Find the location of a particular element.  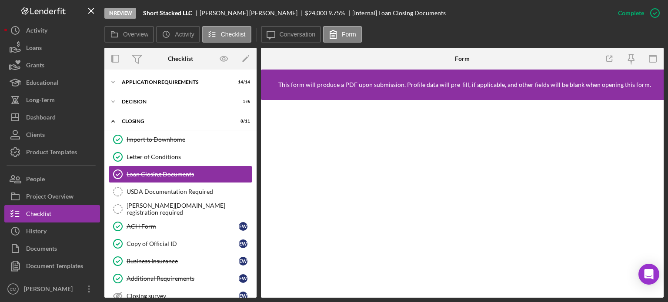

div: Project Overview is located at coordinates (50, 197).